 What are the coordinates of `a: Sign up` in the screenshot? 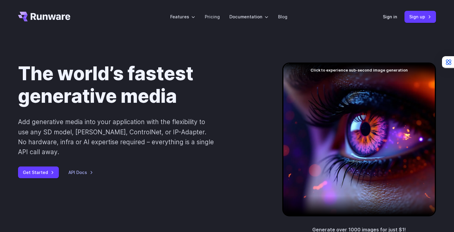 It's located at (420, 17).